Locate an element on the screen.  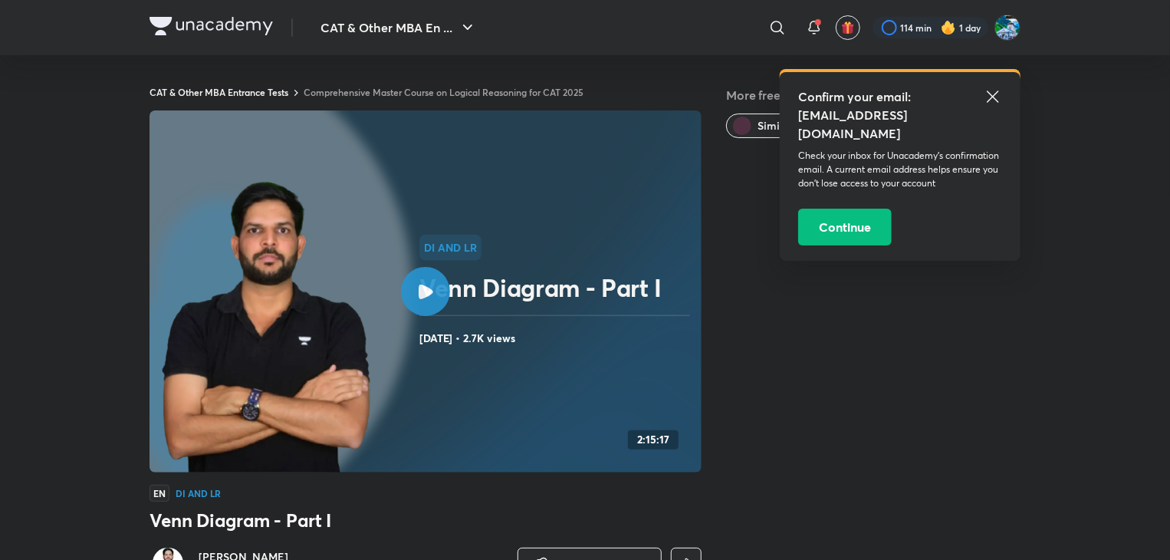
h5: More free classes is located at coordinates (873, 95).